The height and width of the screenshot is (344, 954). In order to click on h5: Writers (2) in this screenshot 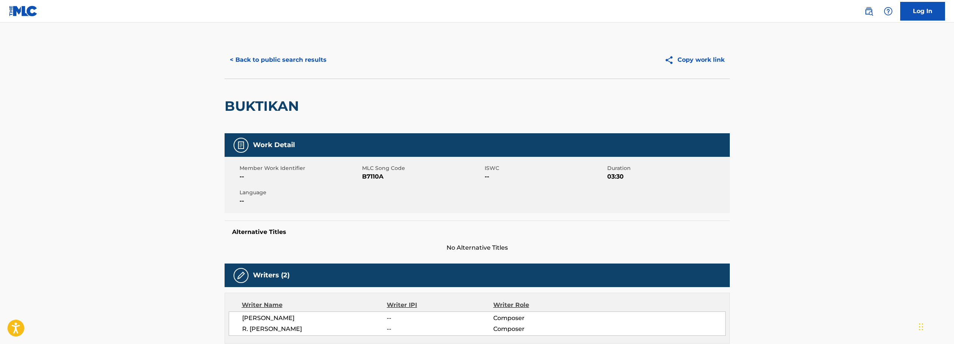, I will do `click(271, 275)`.